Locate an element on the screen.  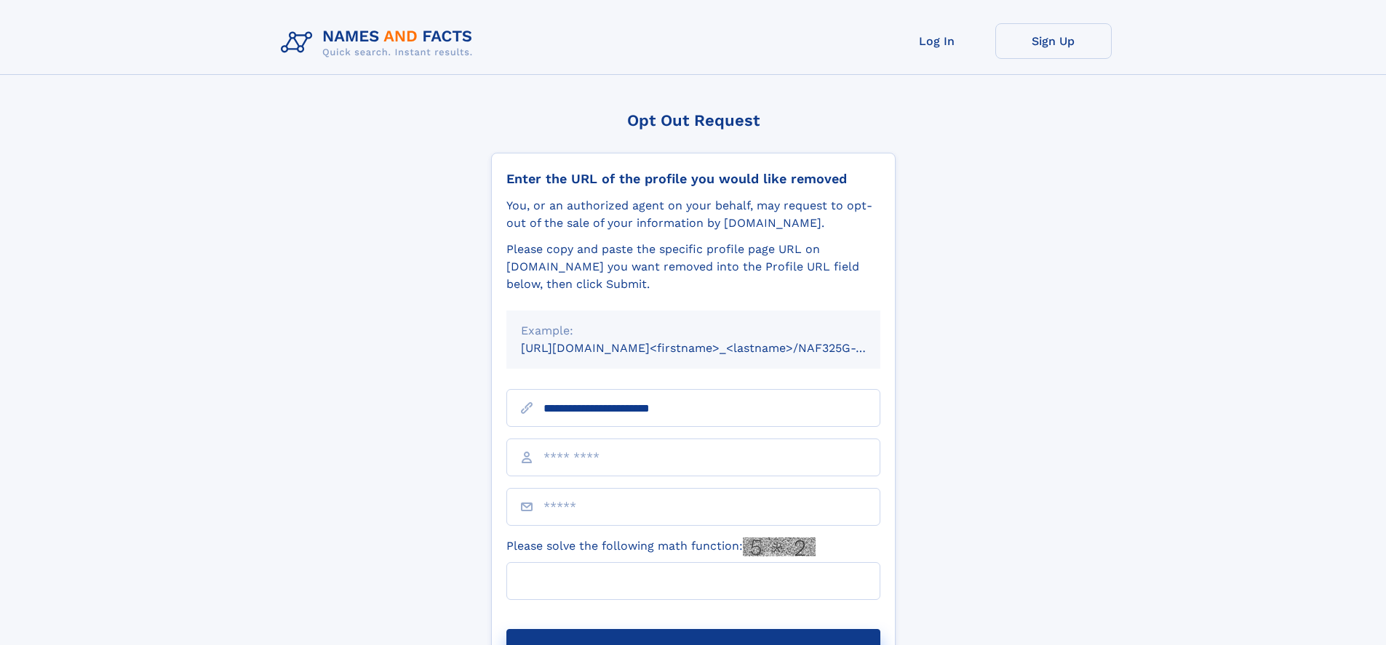
a: Sign Up is located at coordinates (1053, 41).